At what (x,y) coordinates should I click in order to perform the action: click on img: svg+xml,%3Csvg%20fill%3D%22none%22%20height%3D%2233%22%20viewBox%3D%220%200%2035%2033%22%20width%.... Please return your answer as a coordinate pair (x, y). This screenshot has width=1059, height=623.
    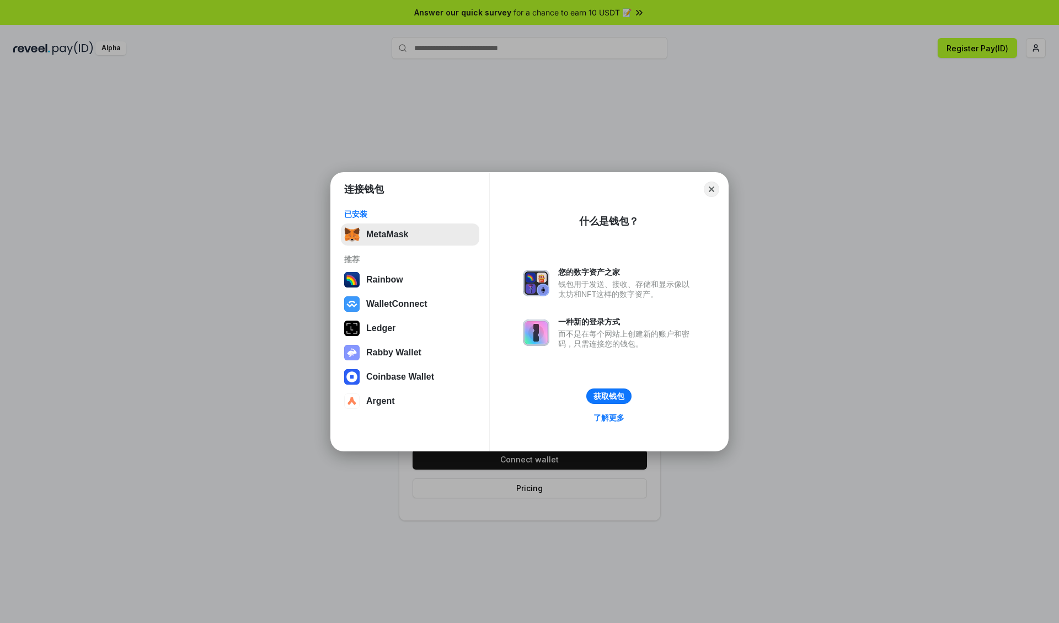
    Looking at the image, I should click on (352, 234).